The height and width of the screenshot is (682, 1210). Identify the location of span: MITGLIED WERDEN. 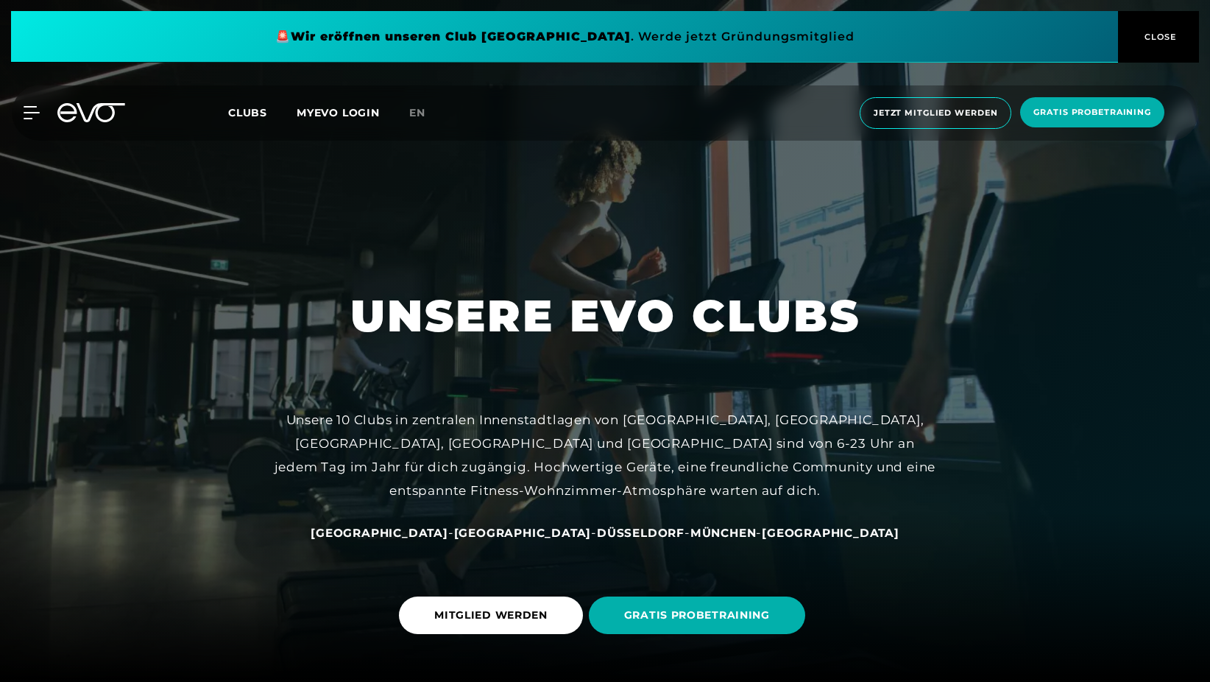
(491, 615).